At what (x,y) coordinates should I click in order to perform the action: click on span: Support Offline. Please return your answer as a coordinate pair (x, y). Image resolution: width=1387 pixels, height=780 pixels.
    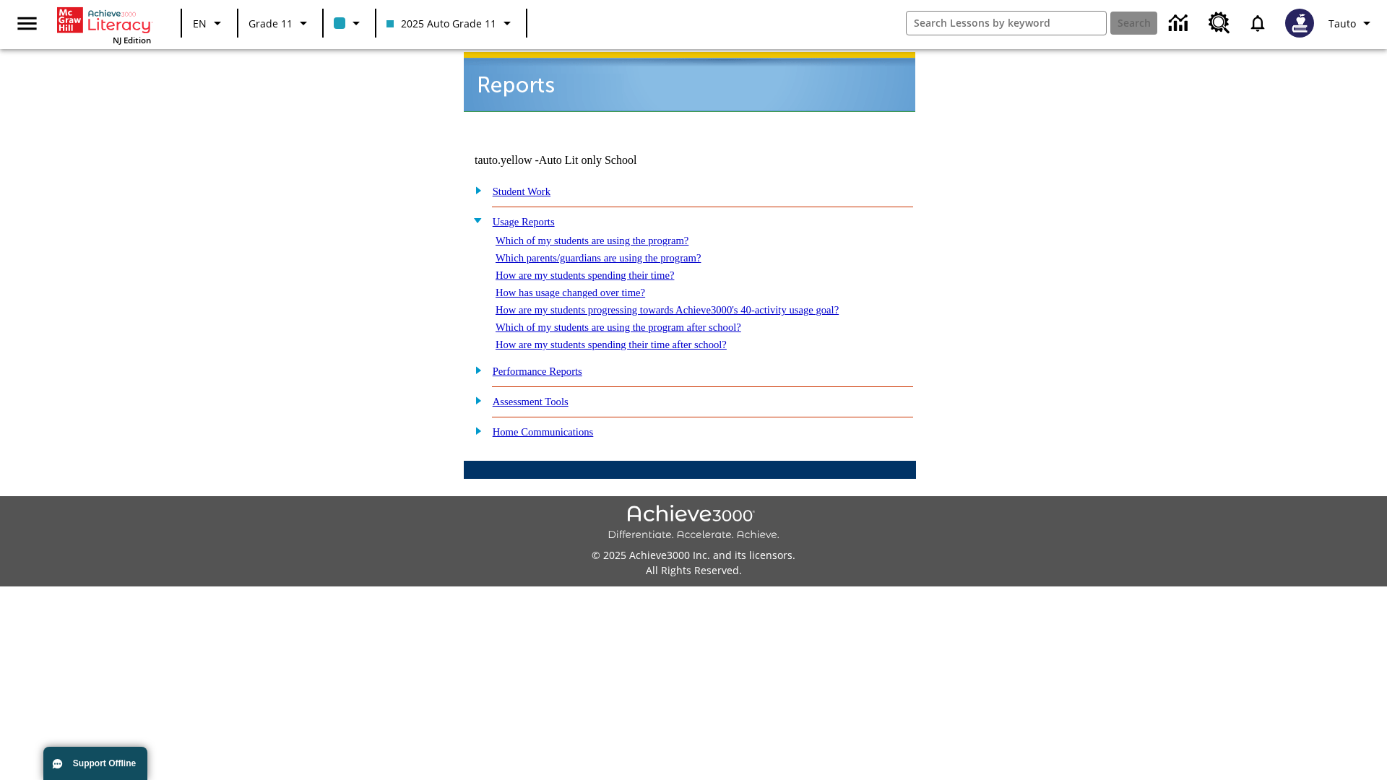
    Looking at the image, I should click on (104, 764).